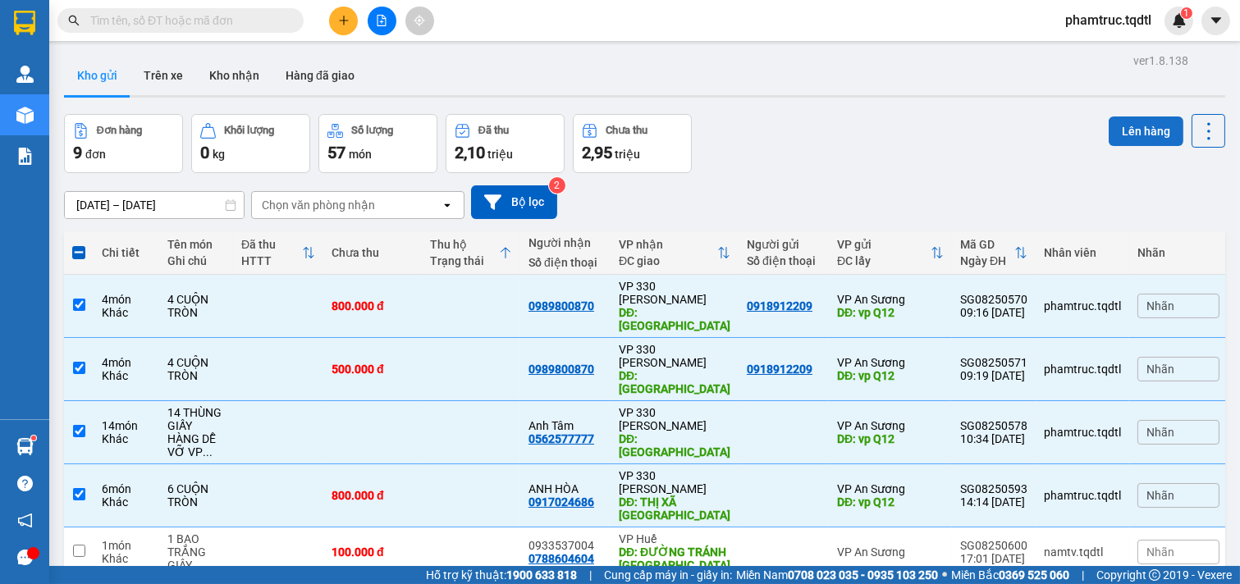  I want to click on div: DĐ: HÀ NỘI, so click(674, 445).